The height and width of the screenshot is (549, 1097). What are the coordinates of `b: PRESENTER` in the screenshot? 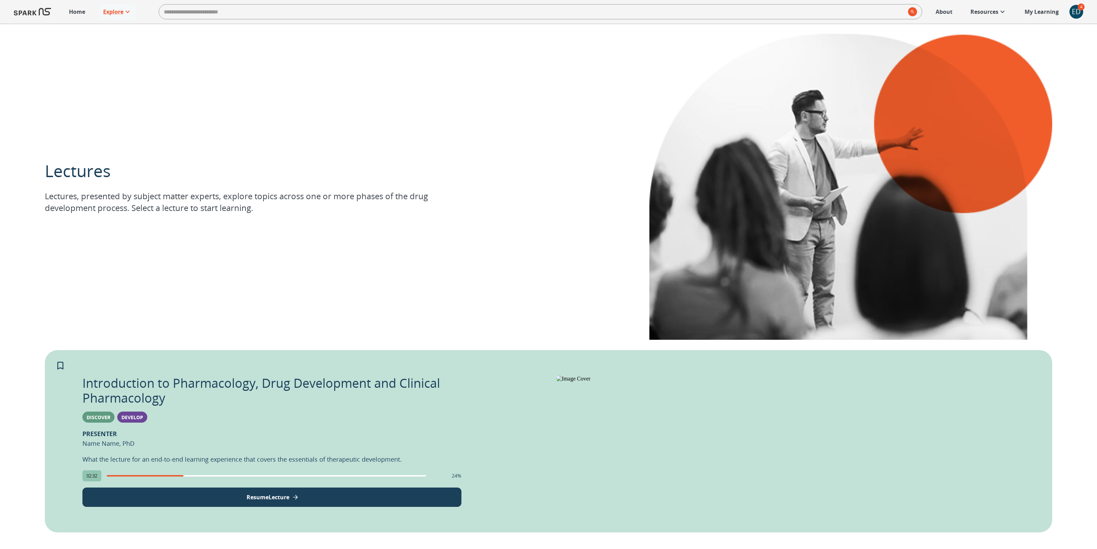 It's located at (100, 433).